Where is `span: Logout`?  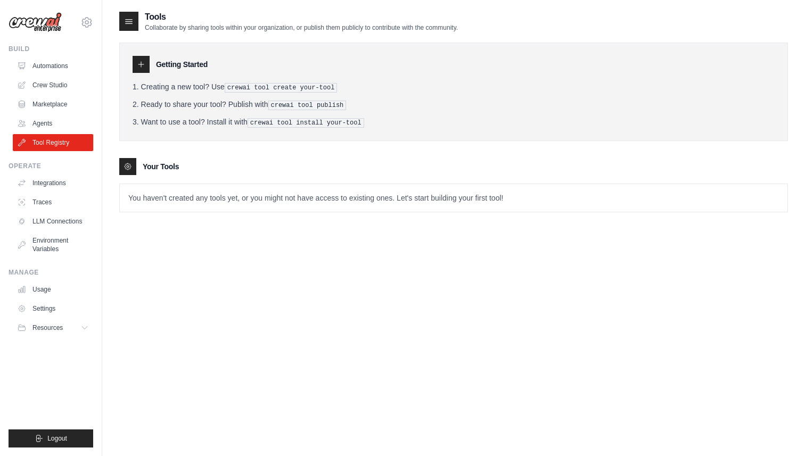 span: Logout is located at coordinates (57, 439).